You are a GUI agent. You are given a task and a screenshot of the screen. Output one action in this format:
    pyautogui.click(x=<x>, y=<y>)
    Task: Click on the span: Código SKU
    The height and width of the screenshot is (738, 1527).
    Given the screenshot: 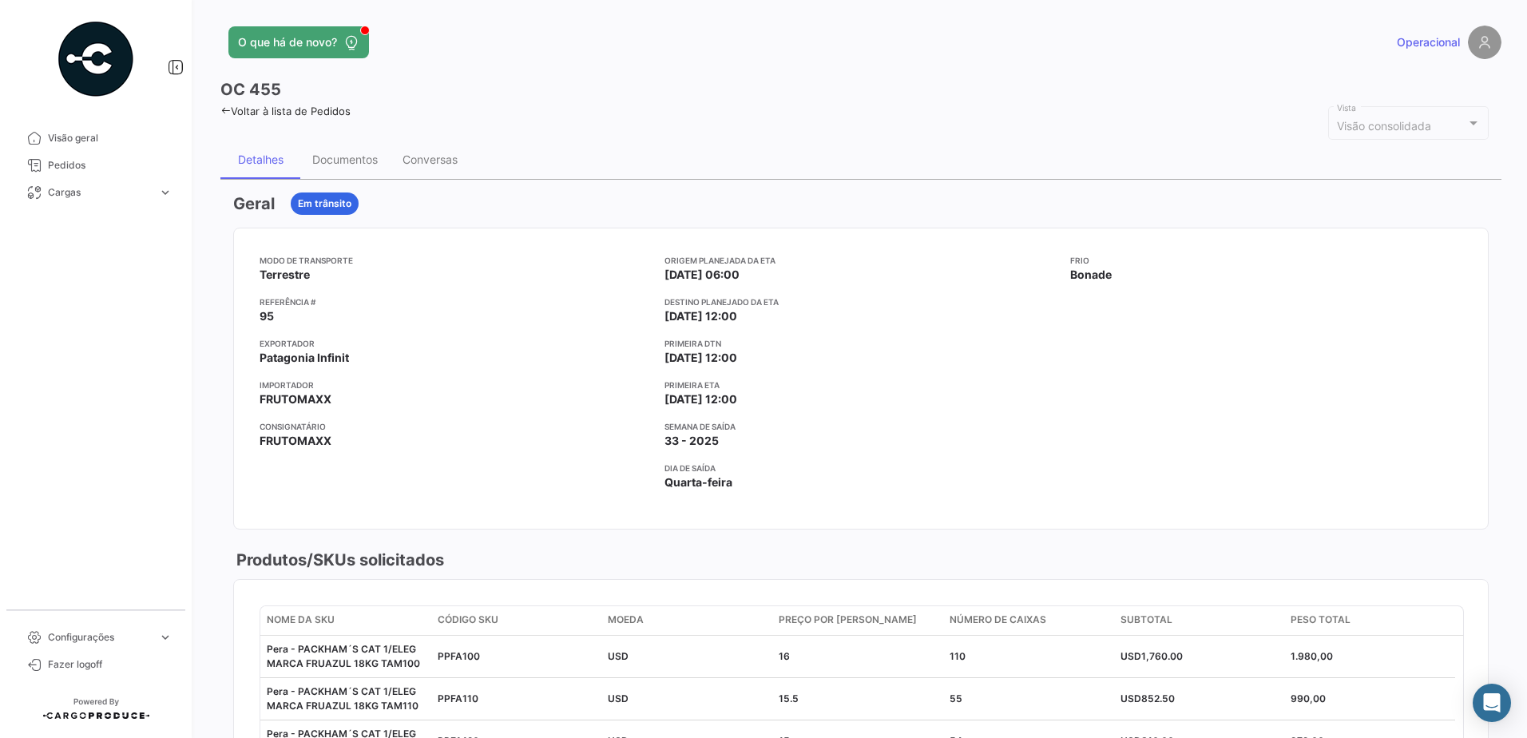 What is the action you would take?
    pyautogui.click(x=468, y=620)
    